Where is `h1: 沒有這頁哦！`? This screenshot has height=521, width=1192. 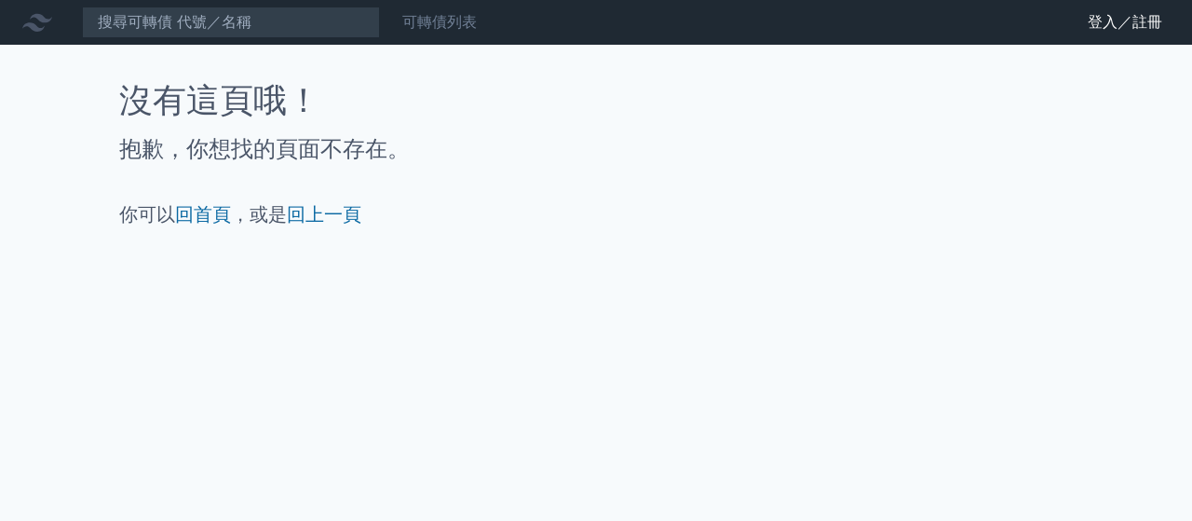
h1: 沒有這頁哦！ is located at coordinates (596, 101).